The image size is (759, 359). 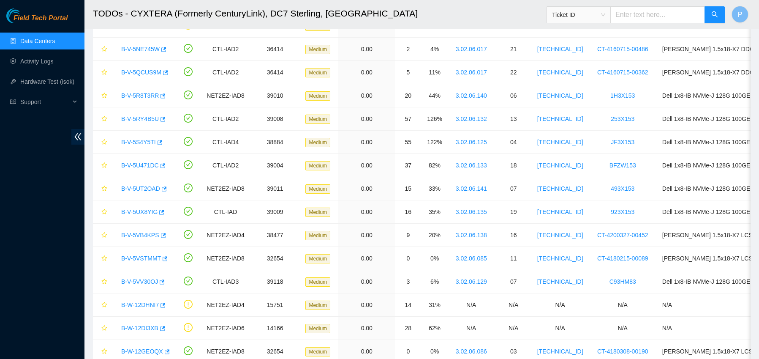 I want to click on span: read, so click(x=13, y=102).